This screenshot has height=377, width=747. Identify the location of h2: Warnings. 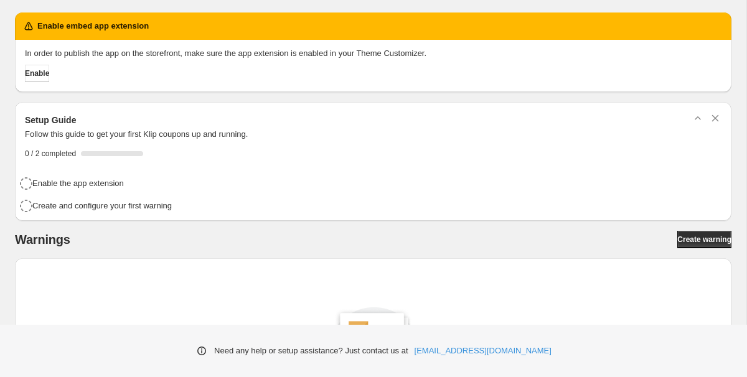
(42, 240).